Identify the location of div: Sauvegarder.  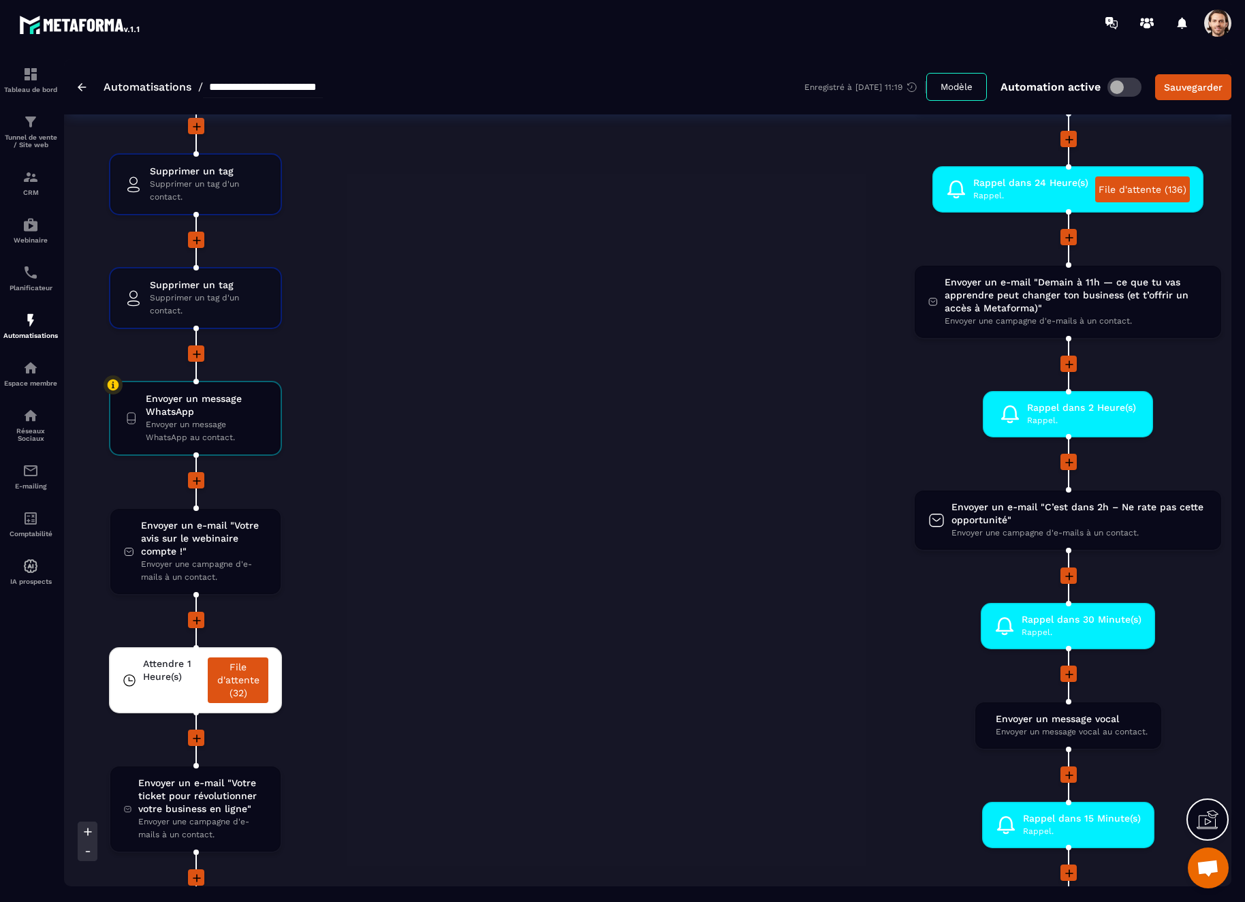
(1194, 87).